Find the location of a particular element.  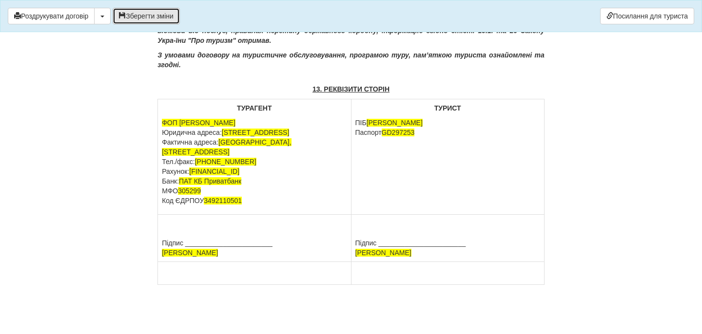

span: GD297253 is located at coordinates (398, 133).